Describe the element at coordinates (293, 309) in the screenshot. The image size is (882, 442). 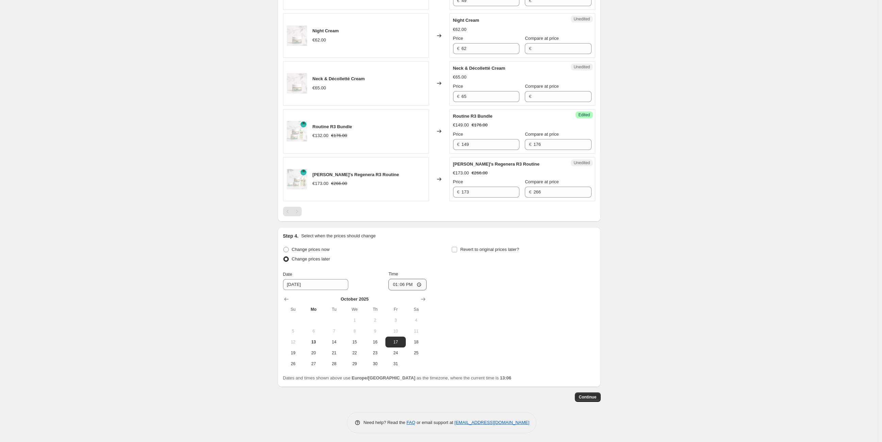
I see `th: Sunday` at that location.